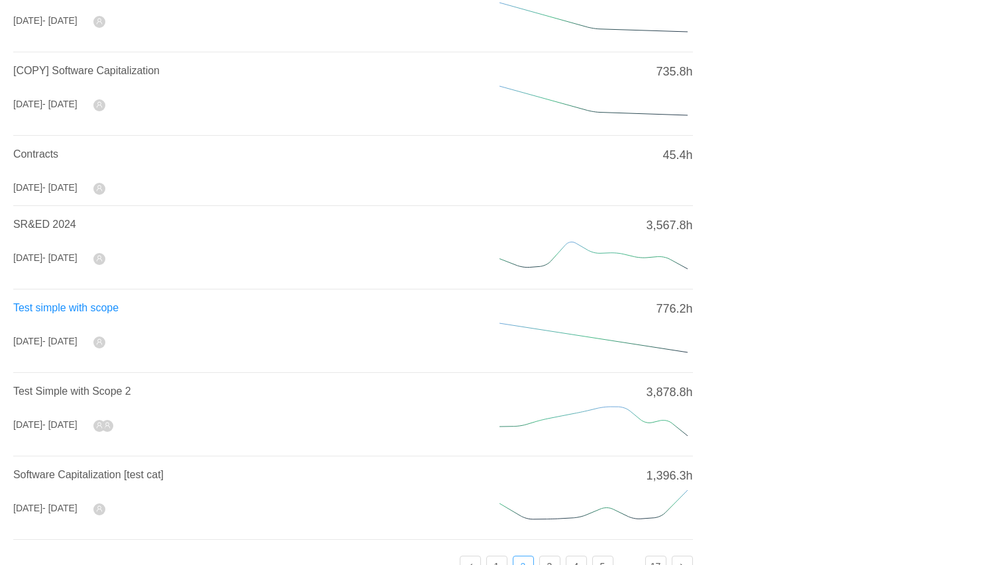  What do you see at coordinates (36, 154) in the screenshot?
I see `a: Contracts` at bounding box center [36, 154].